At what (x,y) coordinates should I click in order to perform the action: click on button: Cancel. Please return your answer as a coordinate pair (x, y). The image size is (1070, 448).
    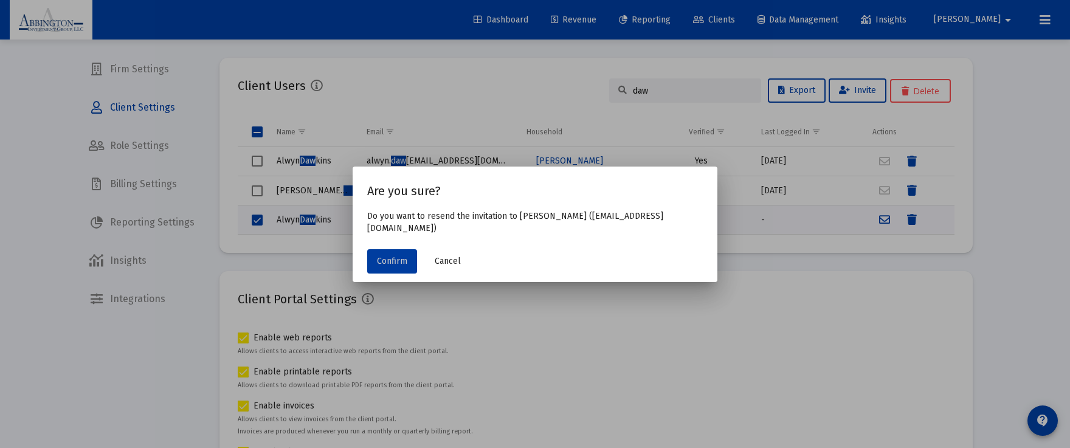
    Looking at the image, I should click on (448, 262).